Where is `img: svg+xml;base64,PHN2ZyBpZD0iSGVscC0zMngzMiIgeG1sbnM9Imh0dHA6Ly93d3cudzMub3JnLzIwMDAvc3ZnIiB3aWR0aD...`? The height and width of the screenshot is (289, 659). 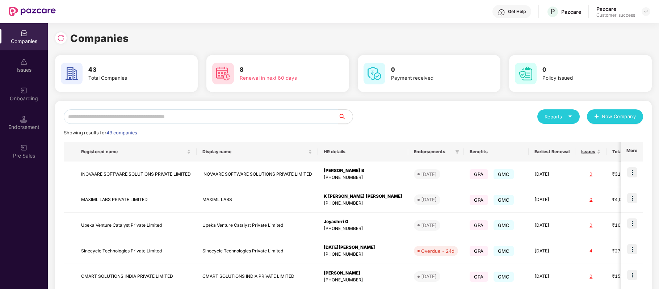 img: svg+xml;base64,PHN2ZyBpZD0iSGVscC0zMngzMiIgeG1sbnM9Imh0dHA6Ly93d3cudzMub3JnLzIwMDAvc3ZnIiB3aWR0aD... is located at coordinates (501, 12).